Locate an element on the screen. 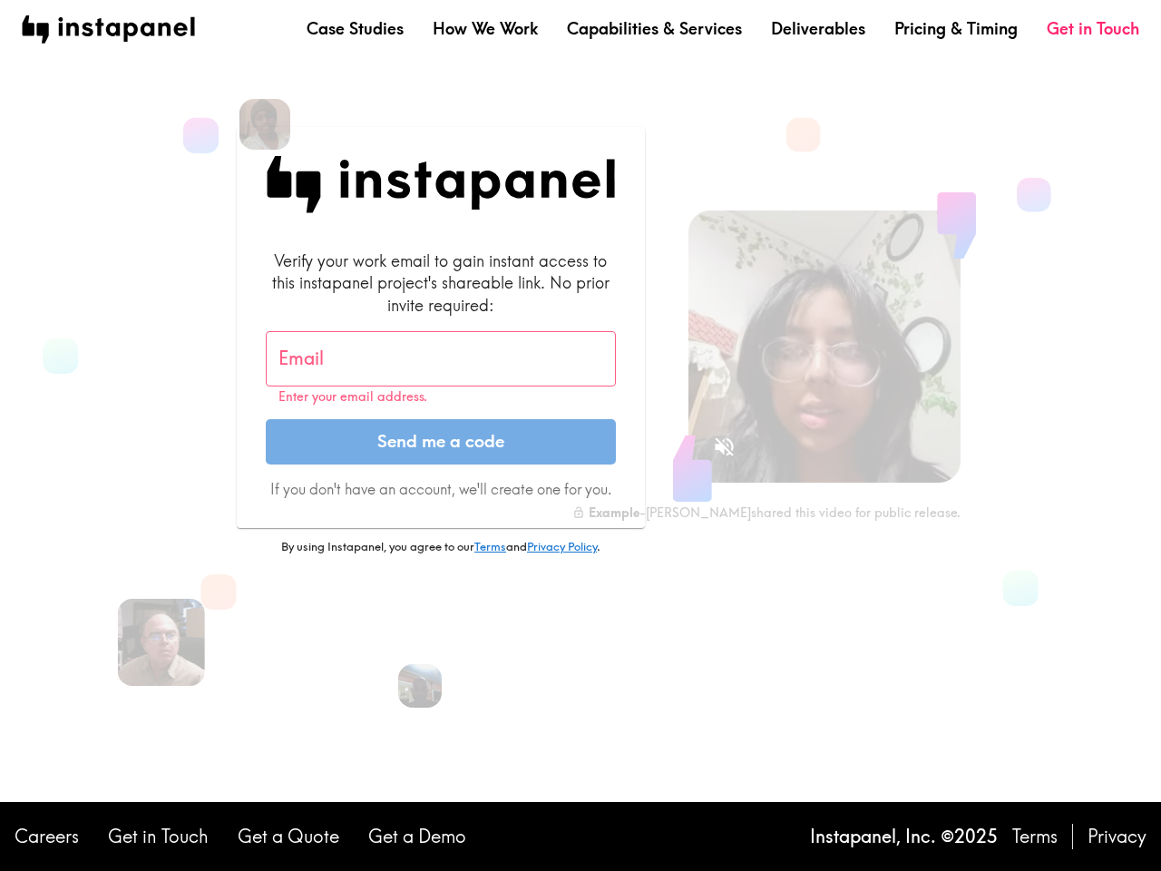 Image resolution: width=1161 pixels, height=871 pixels. img: Robert is located at coordinates (161, 642).